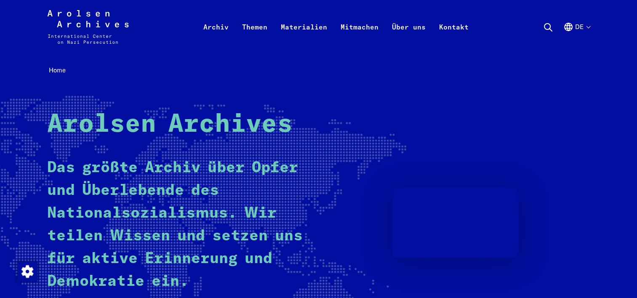 The image size is (637, 298). Describe the element at coordinates (27, 272) in the screenshot. I see `img: Zustimmung ändern` at that location.